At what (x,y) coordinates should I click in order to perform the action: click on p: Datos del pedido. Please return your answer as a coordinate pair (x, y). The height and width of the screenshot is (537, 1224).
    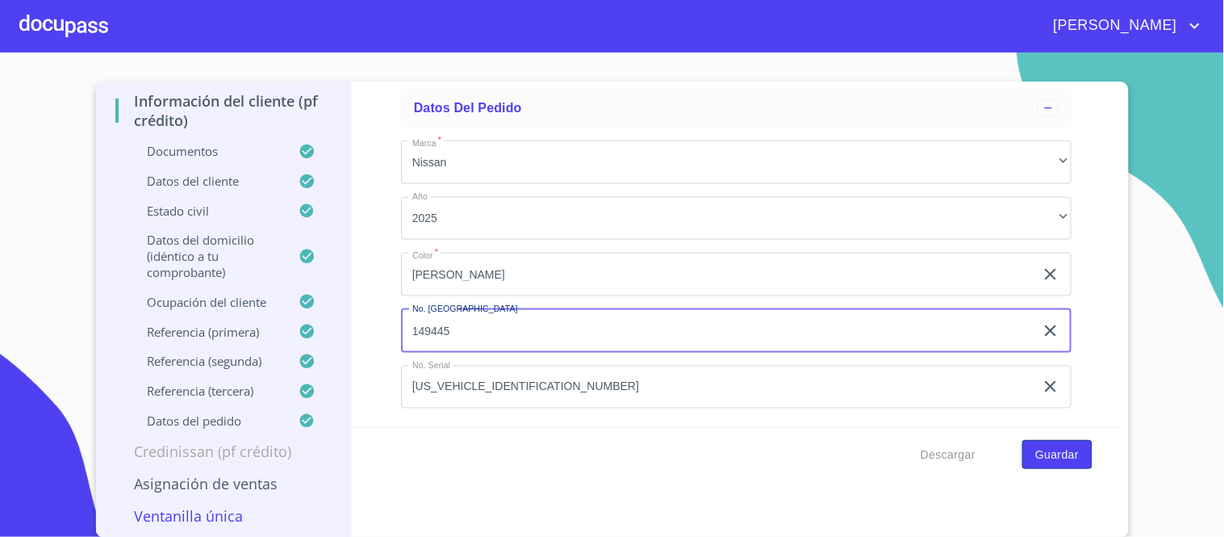
    Looking at the image, I should click on (207, 421).